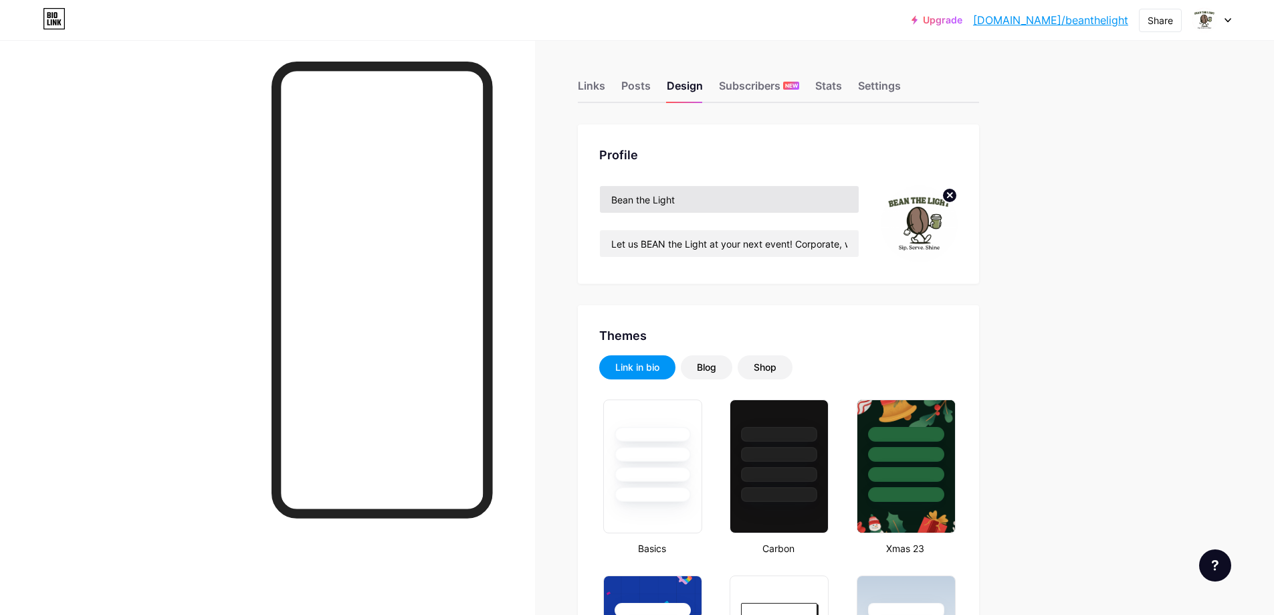  Describe the element at coordinates (591, 90) in the screenshot. I see `div: Links` at that location.